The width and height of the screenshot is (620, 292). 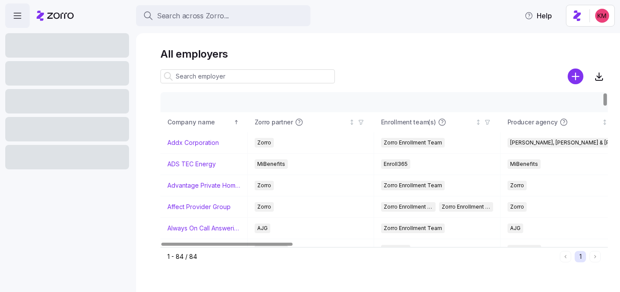 I want to click on span: Enrollment team(s), so click(x=408, y=122).